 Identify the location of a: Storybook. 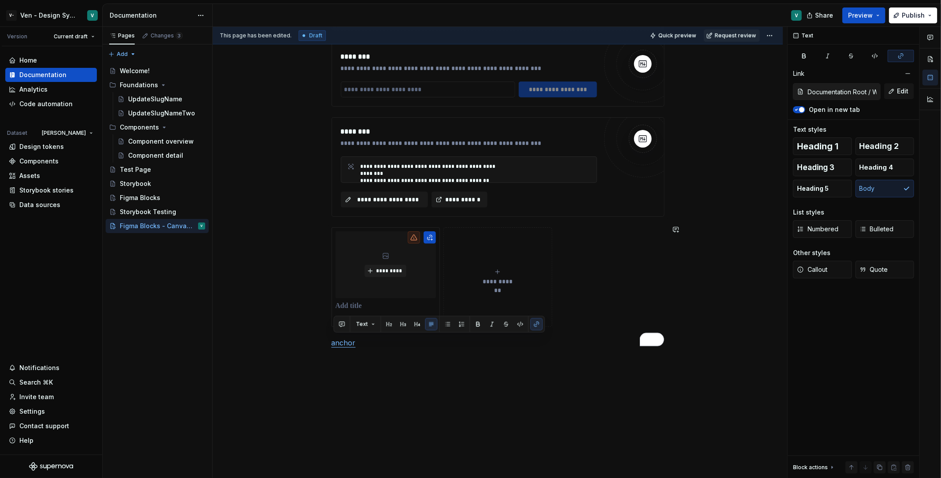
(157, 184).